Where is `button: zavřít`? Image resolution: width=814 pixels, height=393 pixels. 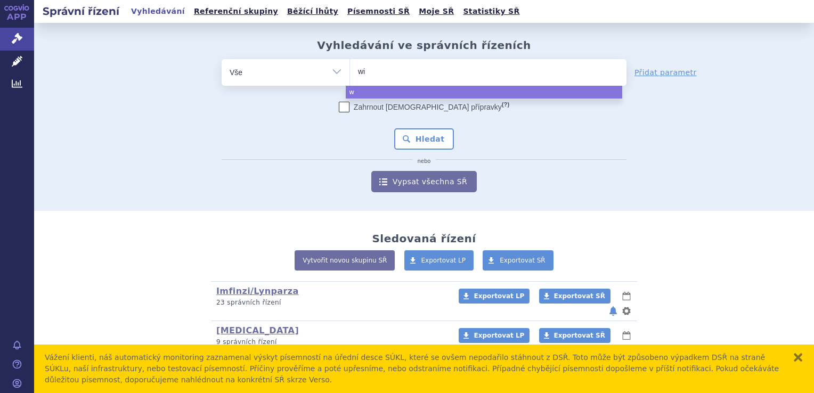 button: zavřít is located at coordinates (798, 357).